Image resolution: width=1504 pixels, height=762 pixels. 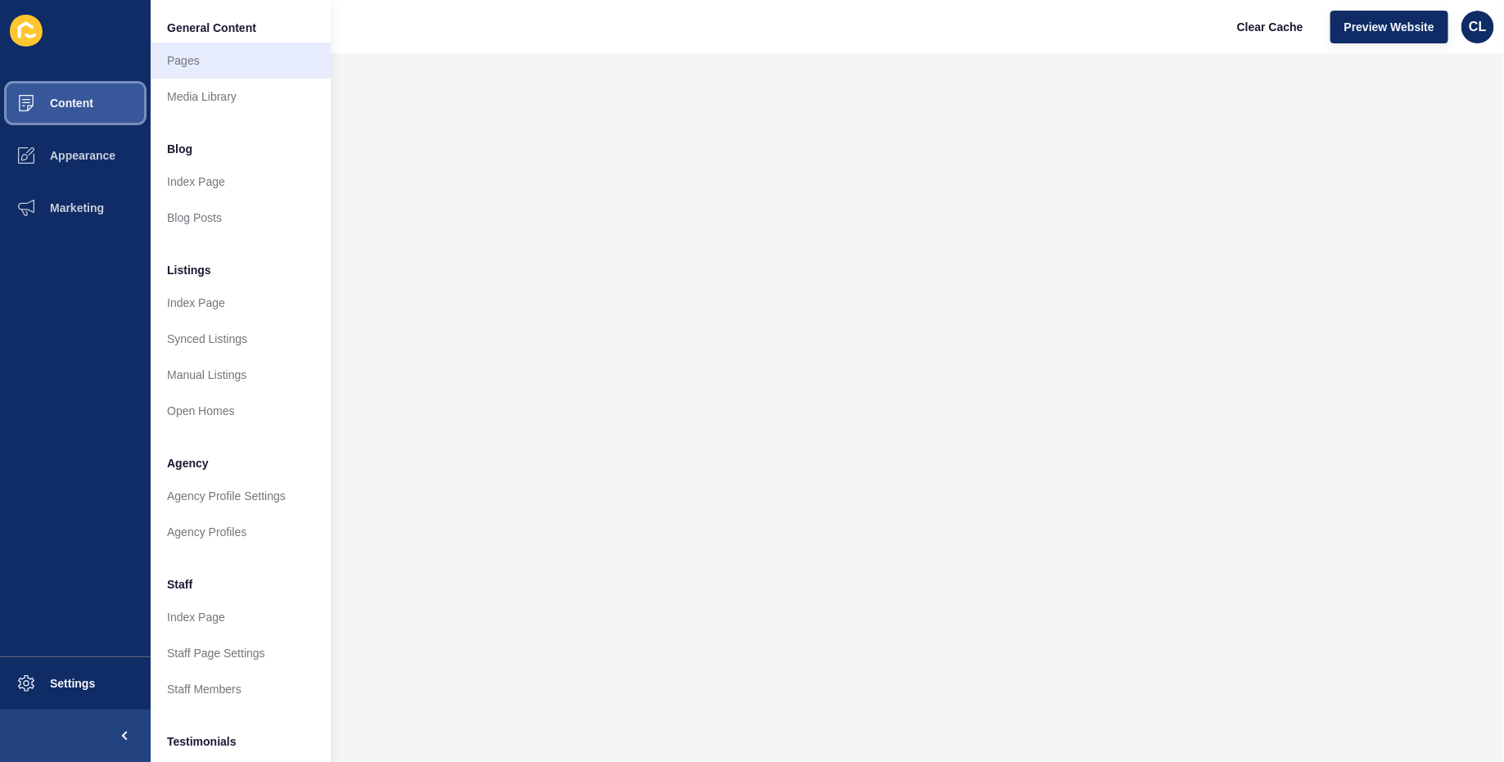 I want to click on span: Testimonials, so click(x=201, y=742).